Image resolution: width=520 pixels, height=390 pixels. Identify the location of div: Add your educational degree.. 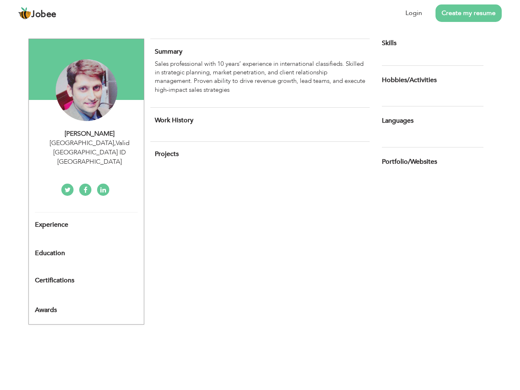
(86, 253).